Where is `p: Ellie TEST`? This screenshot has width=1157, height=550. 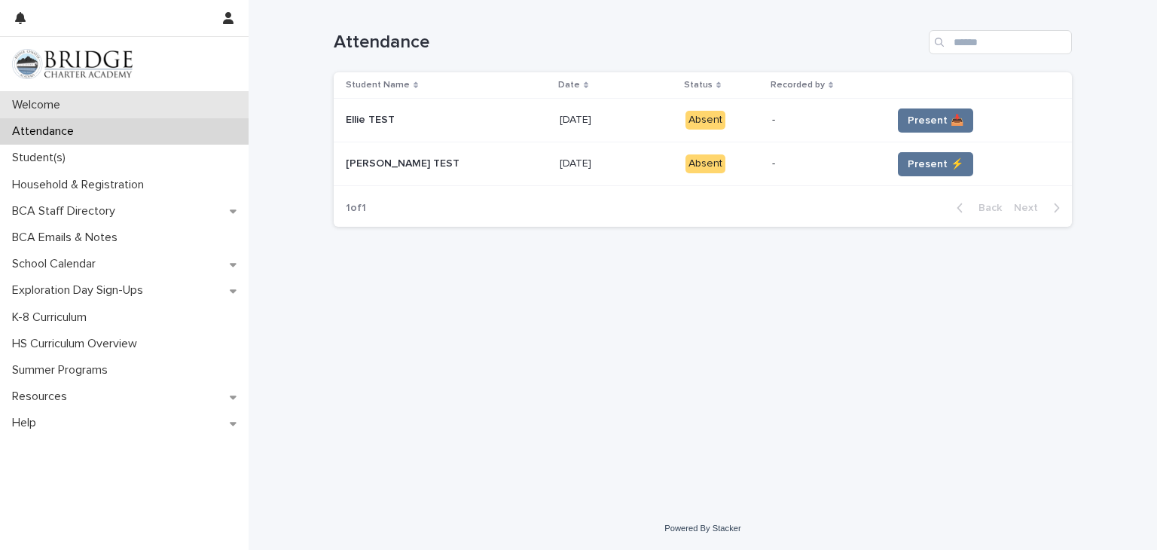 p: Ellie TEST is located at coordinates (371, 118).